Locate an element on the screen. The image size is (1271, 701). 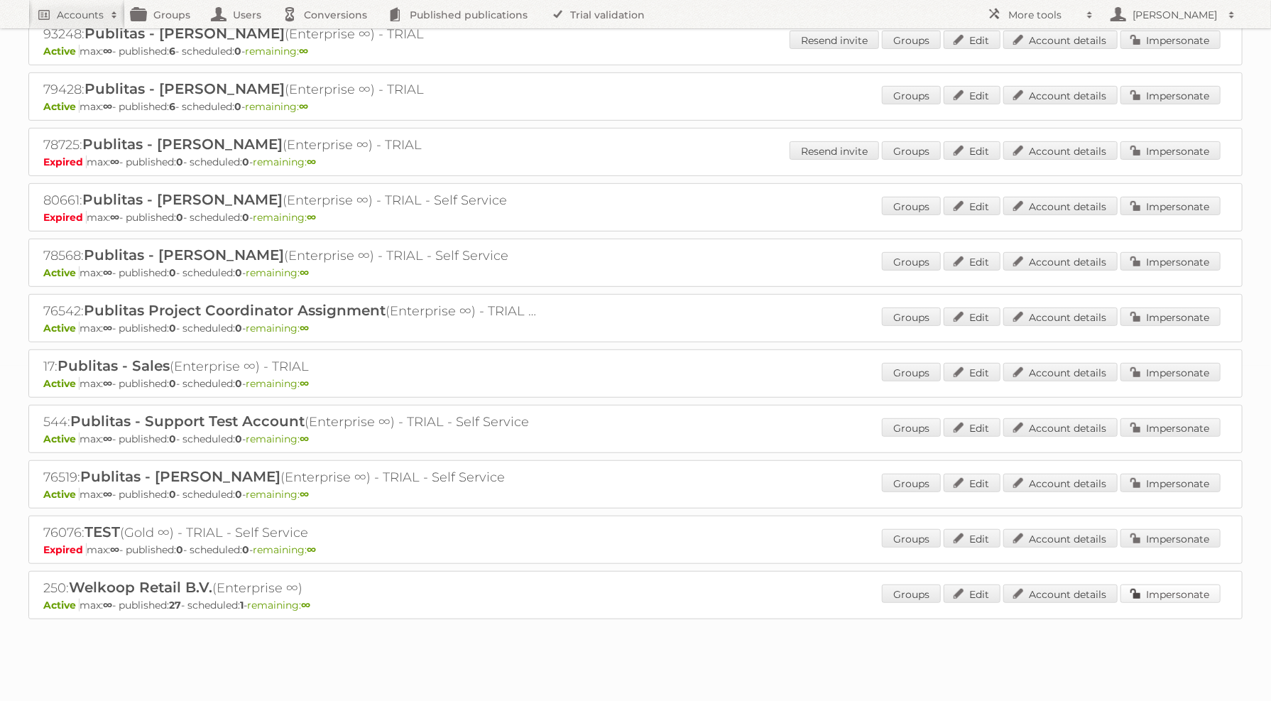
h2: 17: (Enterprise ∞) - TRIAL is located at coordinates (292, 366).